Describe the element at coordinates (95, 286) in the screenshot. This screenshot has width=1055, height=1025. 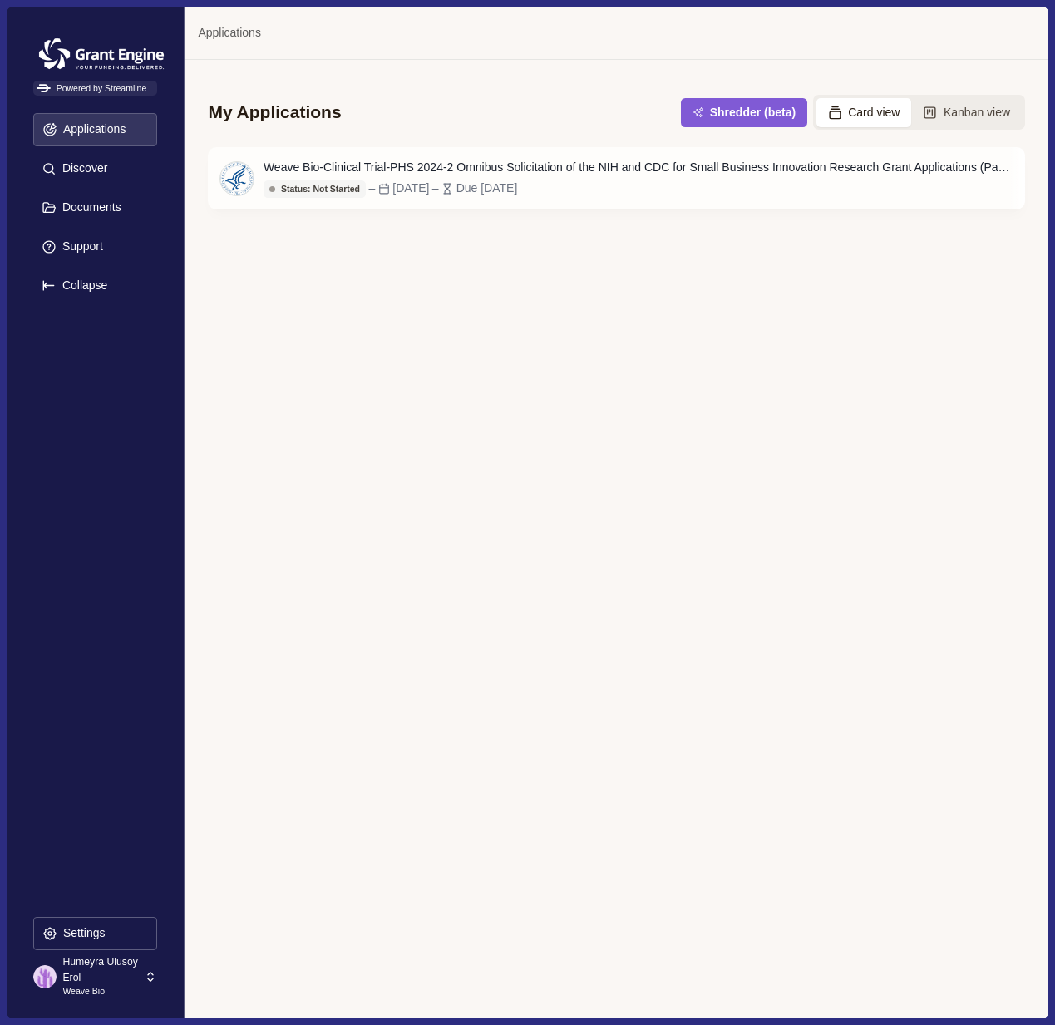
I see `button: Expand` at that location.